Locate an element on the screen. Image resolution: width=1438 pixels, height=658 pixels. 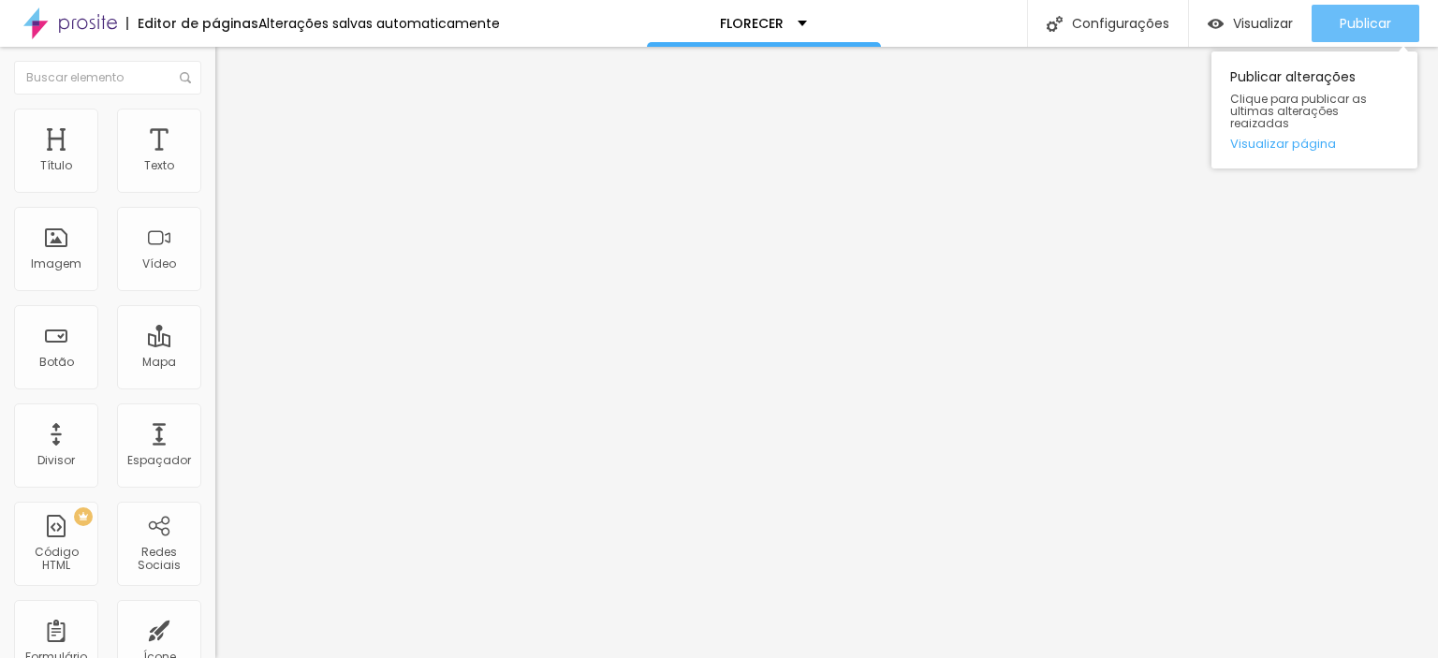
div: Código HTML is located at coordinates (55, 559).